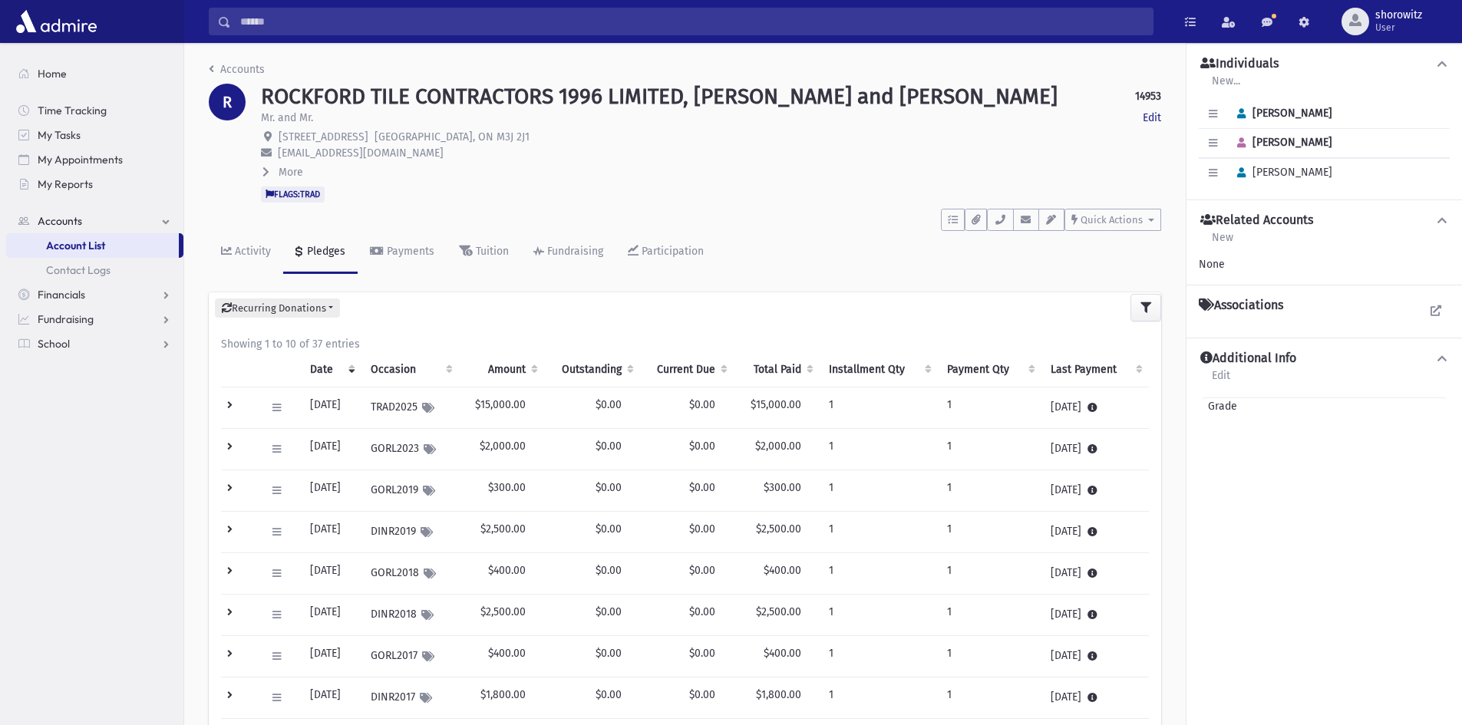 This screenshot has height=725, width=1462. Describe the element at coordinates (410, 491) in the screenshot. I see `td: GORL2019` at that location.